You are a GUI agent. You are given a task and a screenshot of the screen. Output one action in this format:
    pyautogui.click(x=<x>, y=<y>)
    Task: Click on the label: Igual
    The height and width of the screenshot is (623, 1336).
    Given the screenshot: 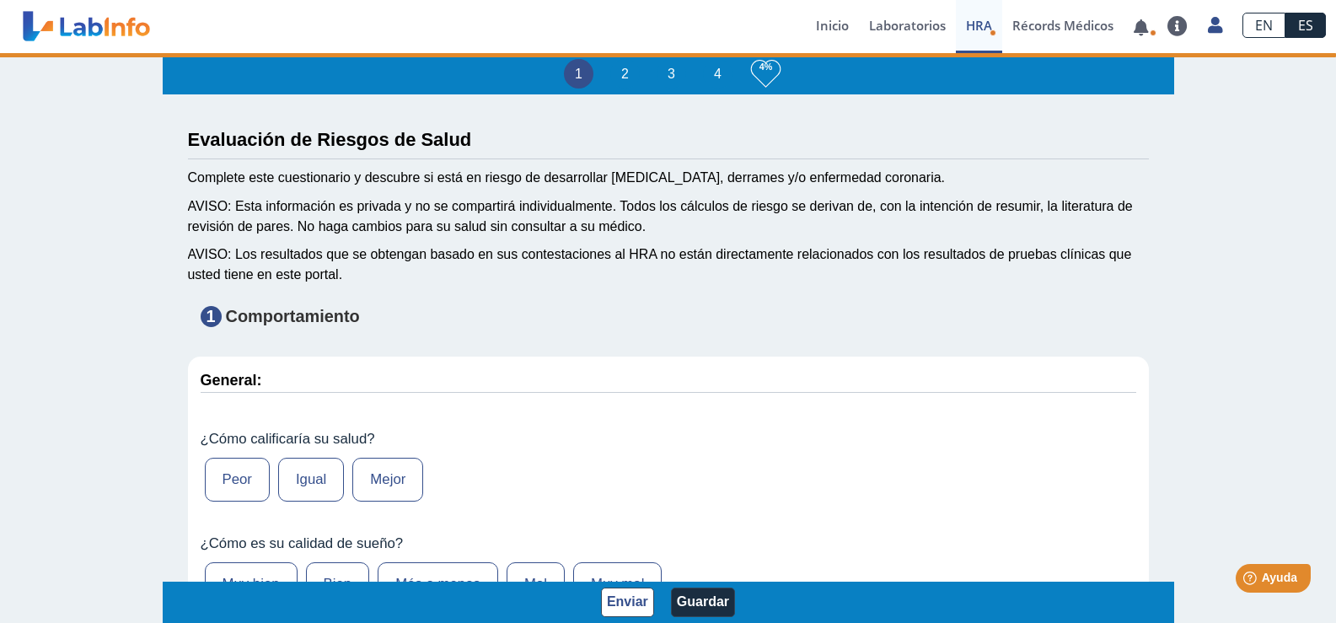 What is the action you would take?
    pyautogui.click(x=311, y=480)
    